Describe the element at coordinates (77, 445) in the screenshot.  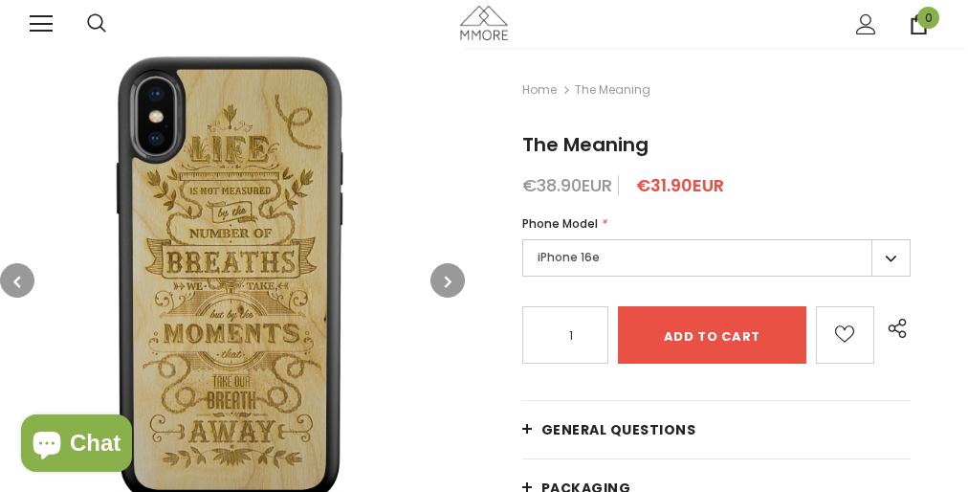
I see `inbox-online-store-chat: Shopify online store chat` at that location.